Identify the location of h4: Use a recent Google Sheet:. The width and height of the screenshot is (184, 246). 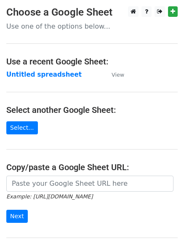
(92, 62).